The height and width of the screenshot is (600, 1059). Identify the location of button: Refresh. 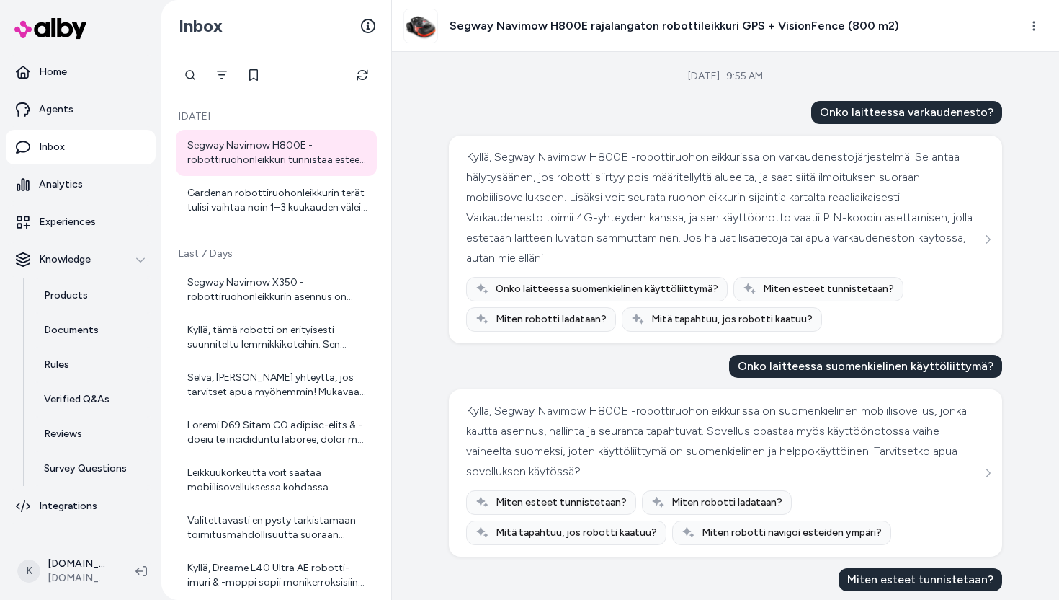
(362, 75).